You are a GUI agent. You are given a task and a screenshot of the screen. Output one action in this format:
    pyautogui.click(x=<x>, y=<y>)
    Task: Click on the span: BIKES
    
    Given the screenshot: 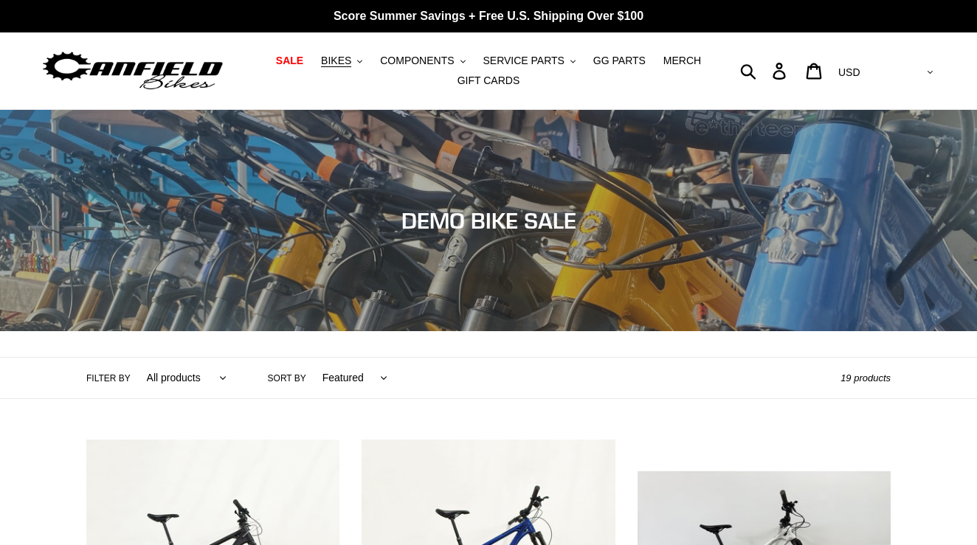 What is the action you would take?
    pyautogui.click(x=336, y=60)
    